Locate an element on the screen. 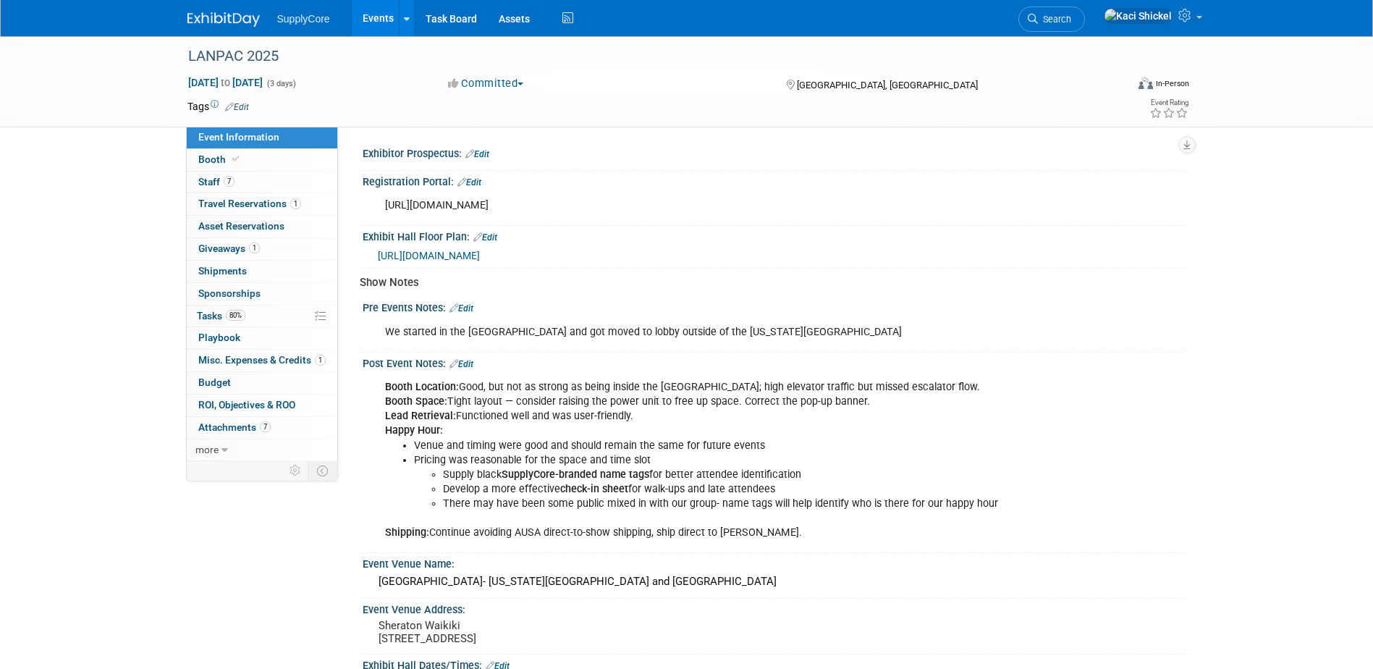 This screenshot has height=669, width=1373. li: Venue and timing were good and should remain the same for future events is located at coordinates (716, 446).